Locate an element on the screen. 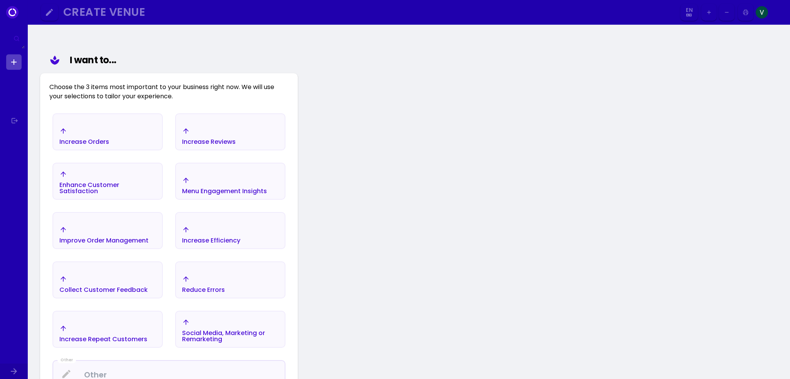  div: Other is located at coordinates (67, 360).